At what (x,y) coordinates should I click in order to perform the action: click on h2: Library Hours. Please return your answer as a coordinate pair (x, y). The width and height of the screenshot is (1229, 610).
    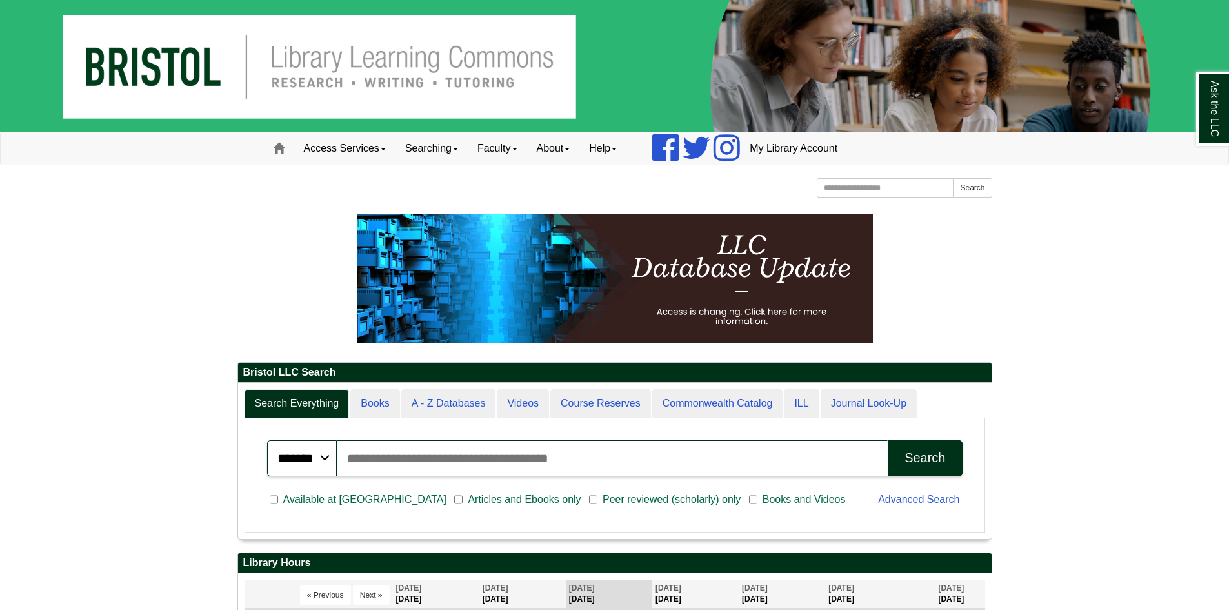
    Looking at the image, I should click on (615, 563).